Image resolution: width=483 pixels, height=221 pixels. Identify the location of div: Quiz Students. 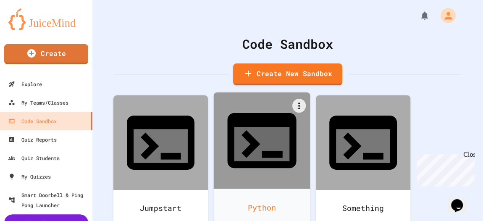
(34, 158).